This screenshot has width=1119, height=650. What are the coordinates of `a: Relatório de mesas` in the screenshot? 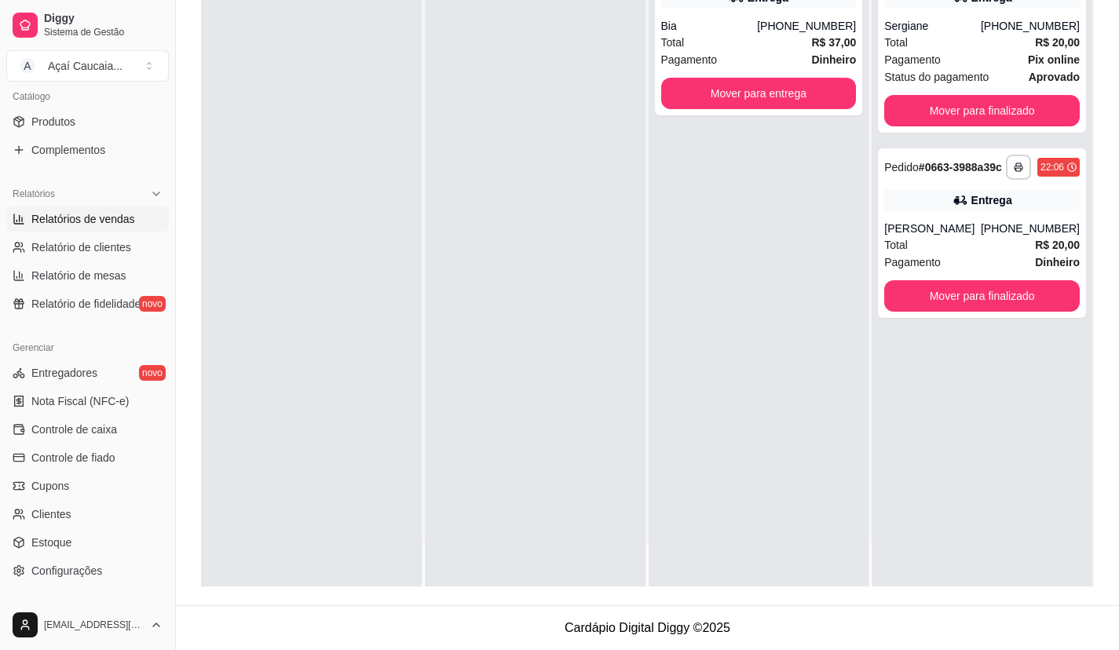 It's located at (87, 276).